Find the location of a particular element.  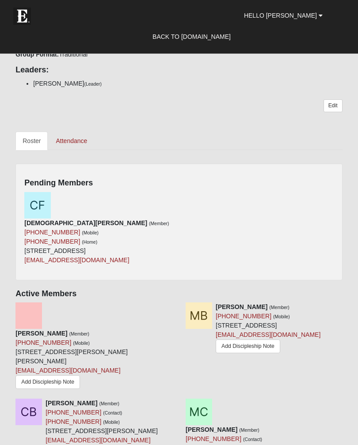

a: Roster is located at coordinates (31, 141).